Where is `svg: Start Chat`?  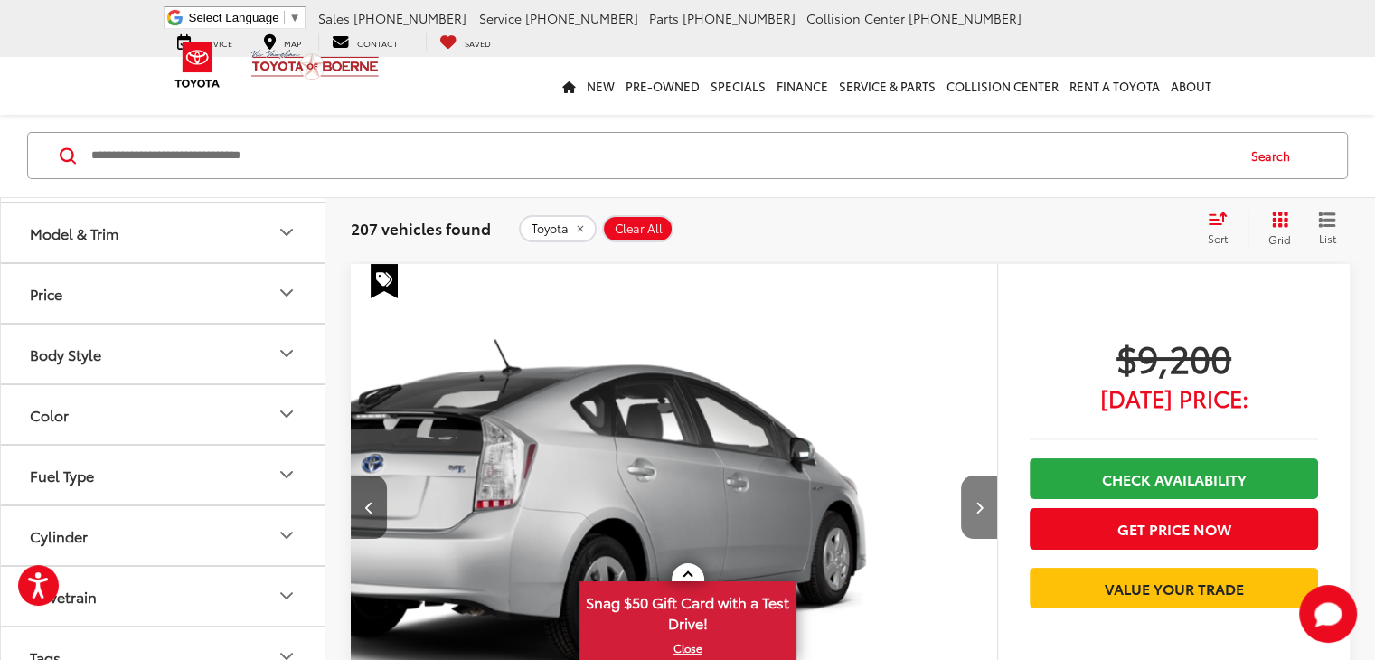
svg: Start Chat is located at coordinates (1328, 614).